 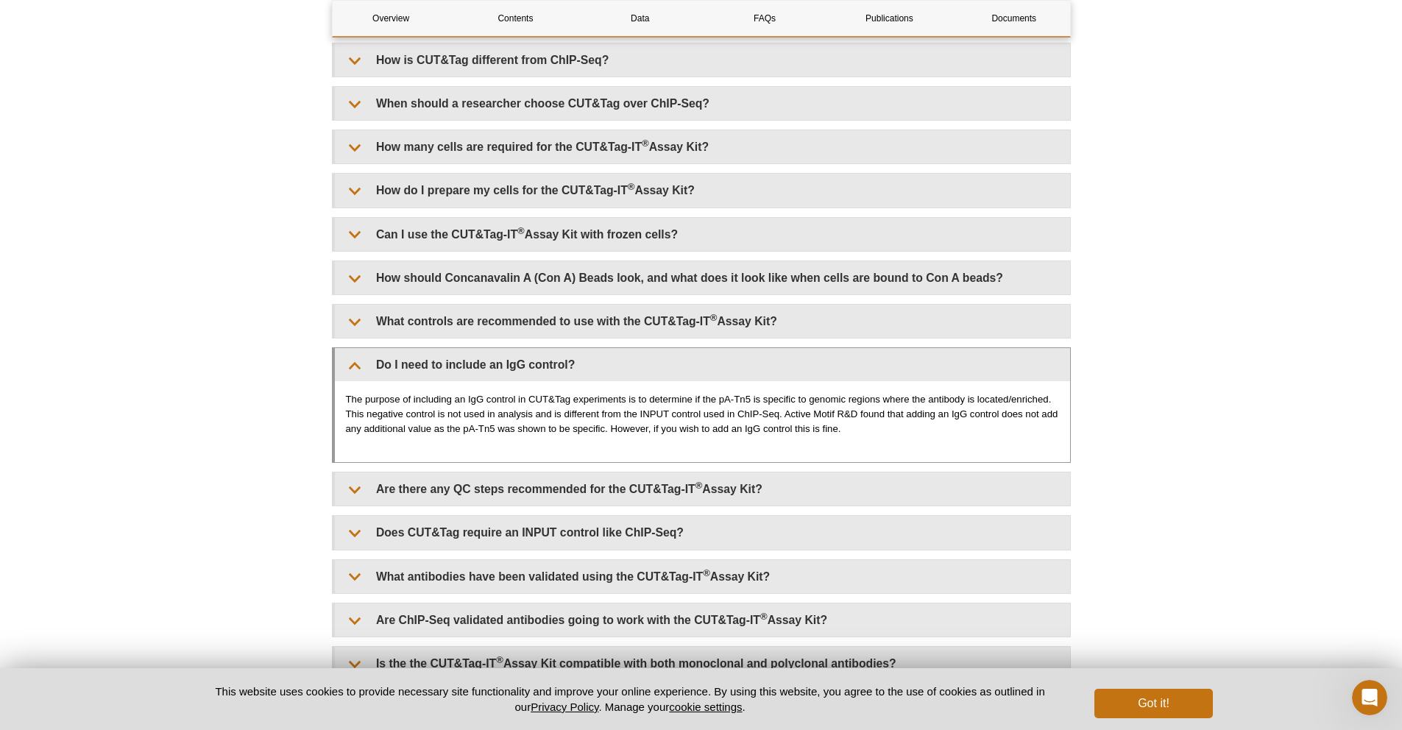 What do you see at coordinates (702, 532) in the screenshot?
I see `summary: Does CUT&Tag require an INPUT control like ChIP-Seq?` at bounding box center [702, 532].